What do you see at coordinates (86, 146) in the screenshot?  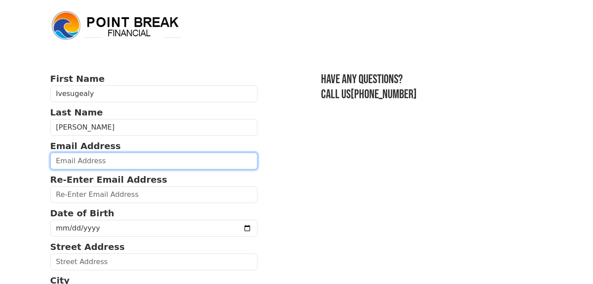 I see `strong: Email Address` at bounding box center [86, 146].